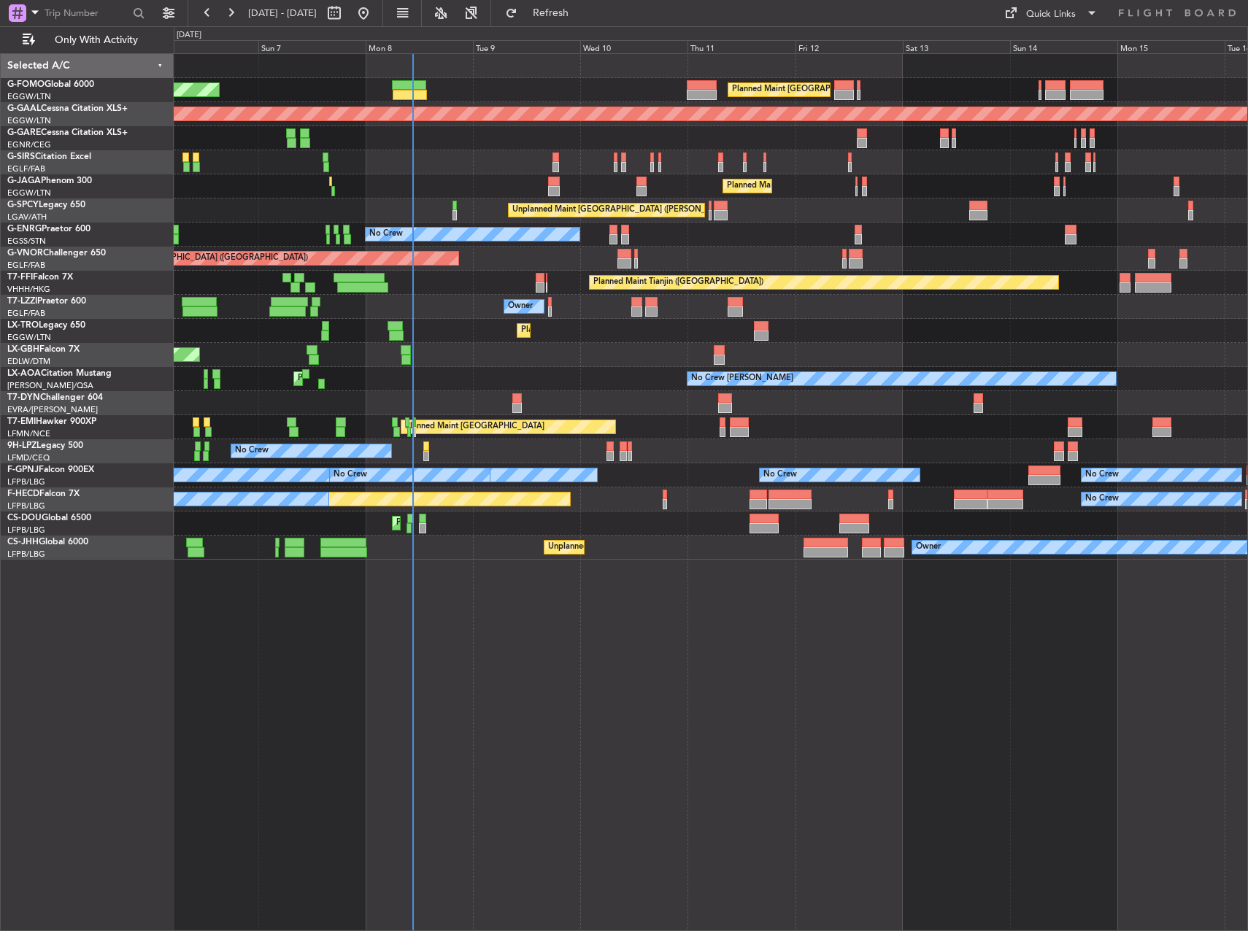  I want to click on button: Refresh, so click(542, 13).